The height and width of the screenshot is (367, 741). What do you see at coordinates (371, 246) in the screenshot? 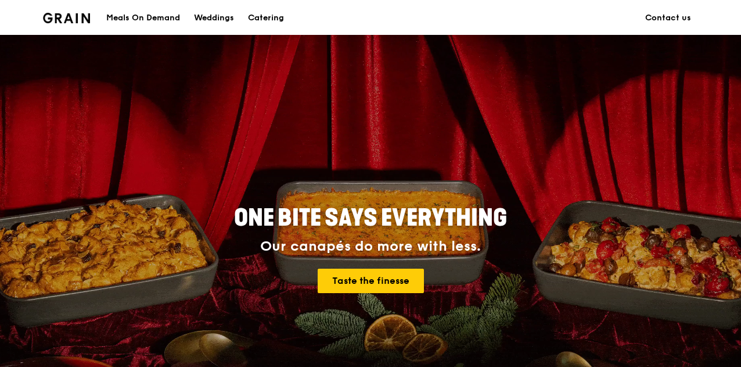
I see `div: Our canapés do more with less.` at bounding box center [371, 246].